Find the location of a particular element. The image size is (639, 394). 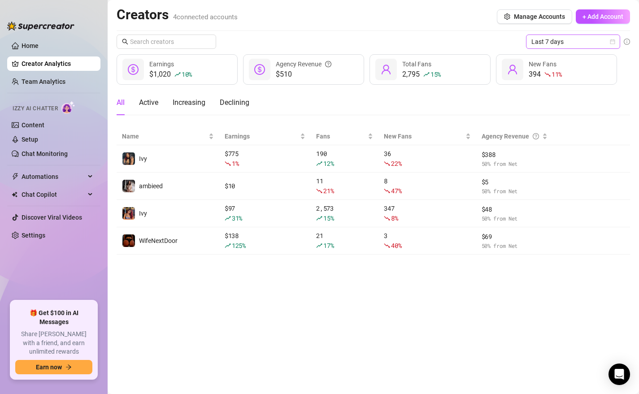

div: 347 is located at coordinates (427, 214).